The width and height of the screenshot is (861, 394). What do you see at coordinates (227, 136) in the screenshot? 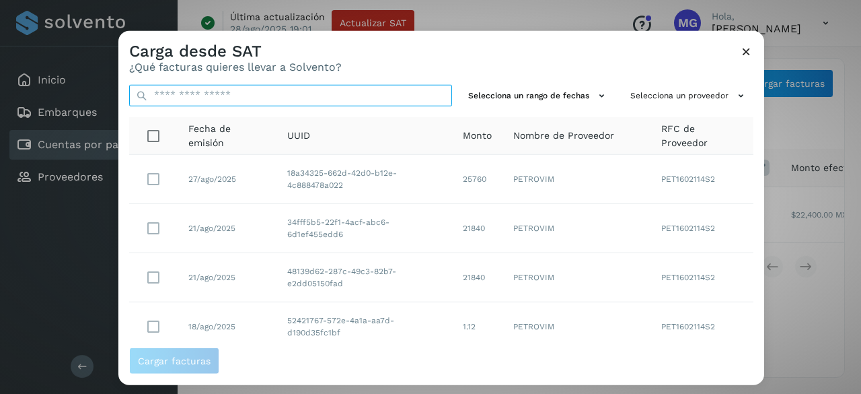
I see `span: Fecha de emisión` at bounding box center [227, 136].